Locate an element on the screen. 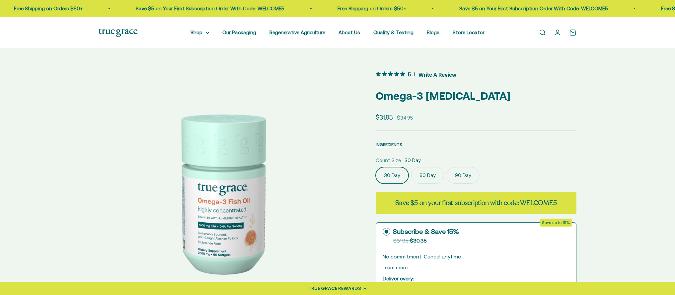  a: Store Locator is located at coordinates (468, 32).